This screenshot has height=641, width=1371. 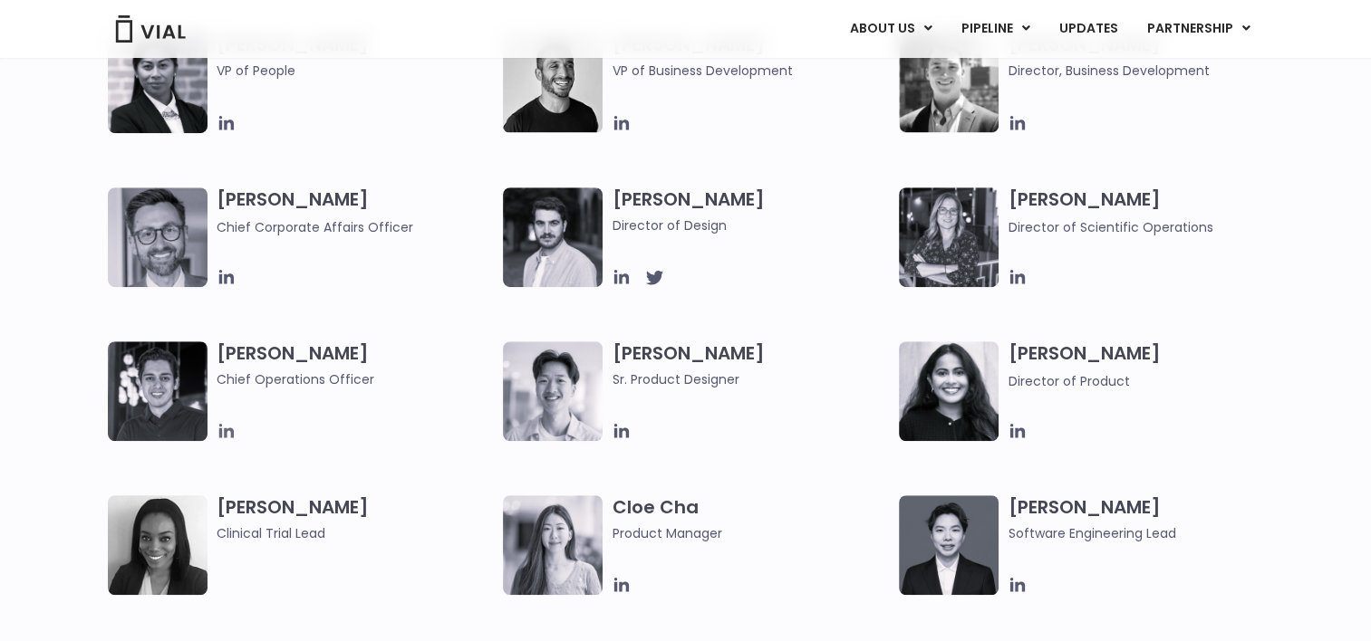 What do you see at coordinates (158, 82) in the screenshot?
I see `img: Catie` at bounding box center [158, 82].